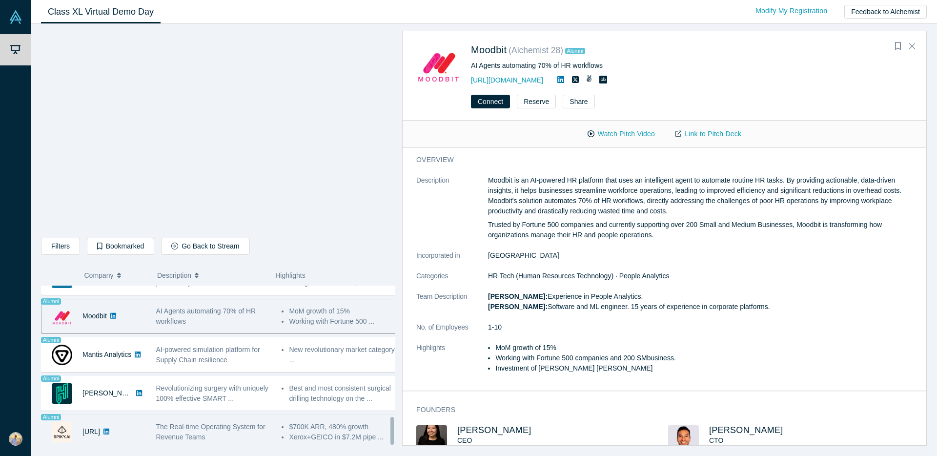 The height and width of the screenshot is (456, 937). I want to click on dt: No. of Employees, so click(452, 332).